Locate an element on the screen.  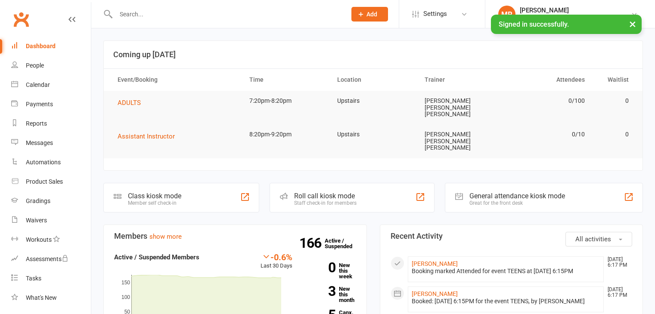
a: Workouts is located at coordinates (51, 240).